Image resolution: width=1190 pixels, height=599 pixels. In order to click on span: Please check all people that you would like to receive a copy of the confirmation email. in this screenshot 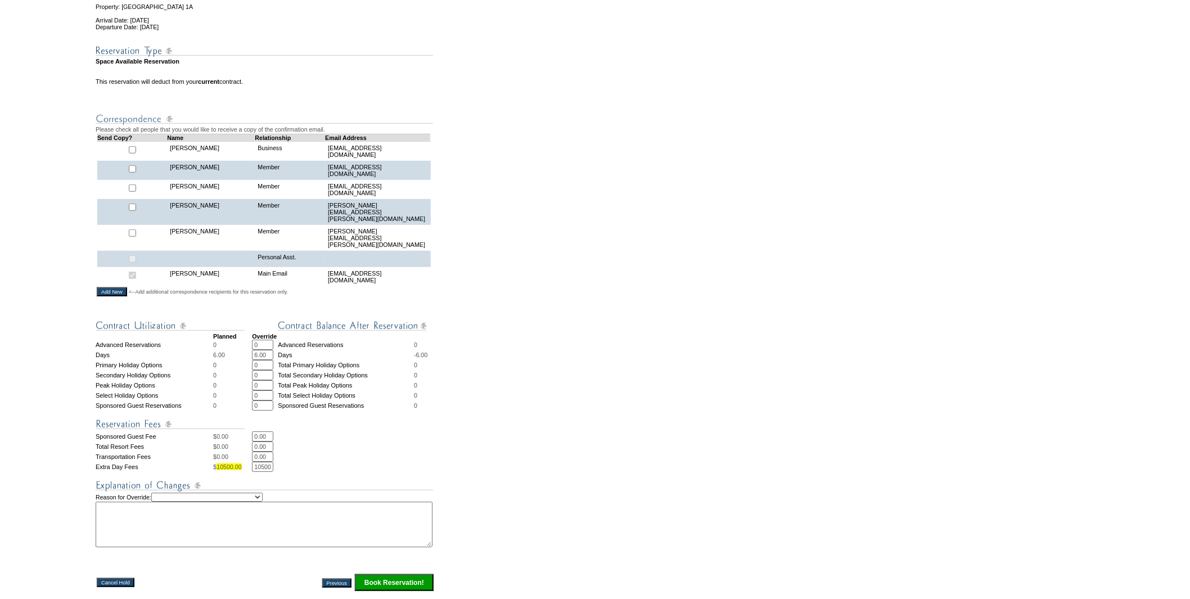, I will do `click(210, 129)`.